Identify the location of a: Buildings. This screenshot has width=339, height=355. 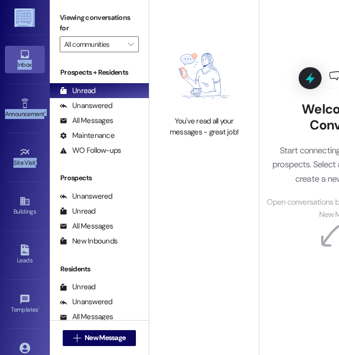
(25, 206).